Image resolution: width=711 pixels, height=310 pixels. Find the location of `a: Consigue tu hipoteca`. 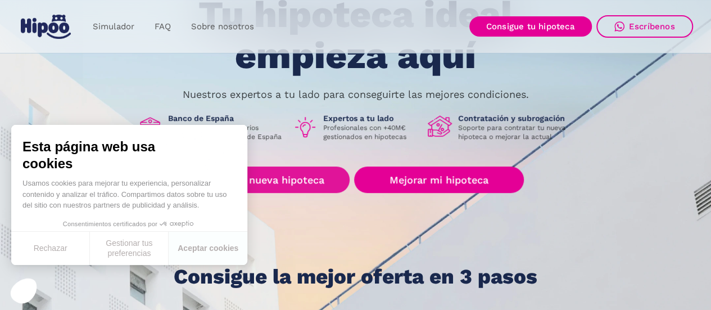

a: Consigue tu hipoteca is located at coordinates (530, 26).